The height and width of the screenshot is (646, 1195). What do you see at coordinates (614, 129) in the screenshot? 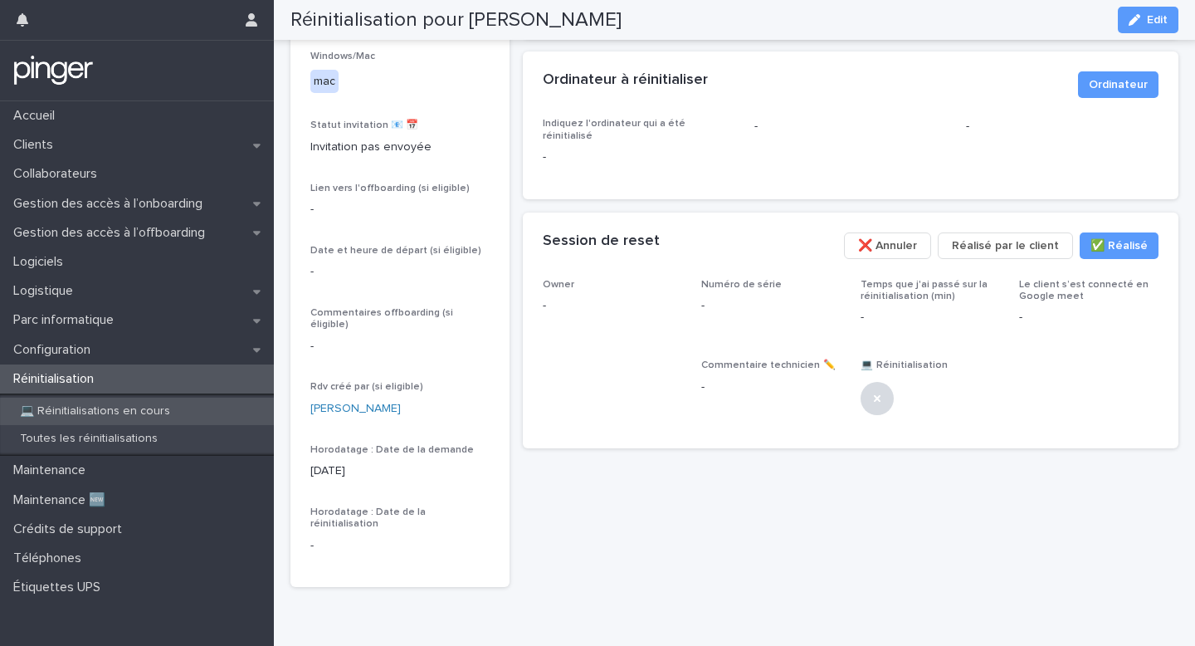
I see `span: Indiquez l'ordinateur qui a été réinitialisé` at bounding box center [614, 129].